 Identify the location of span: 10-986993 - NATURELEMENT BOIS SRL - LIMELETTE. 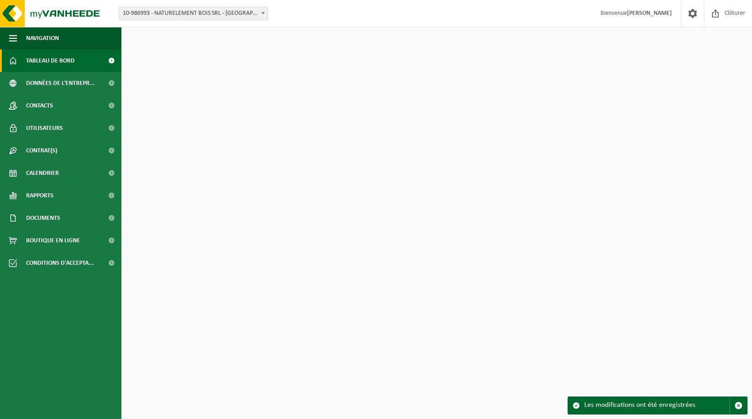
(194, 14).